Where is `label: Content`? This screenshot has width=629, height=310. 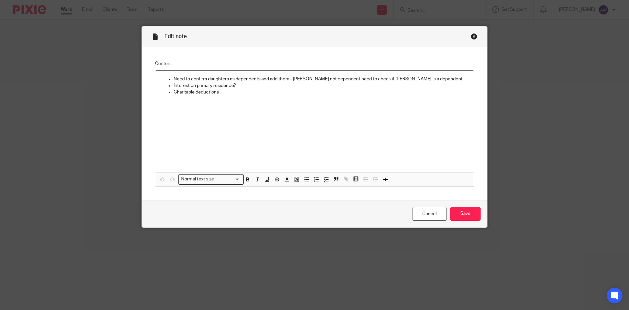 label: Content is located at coordinates (315, 64).